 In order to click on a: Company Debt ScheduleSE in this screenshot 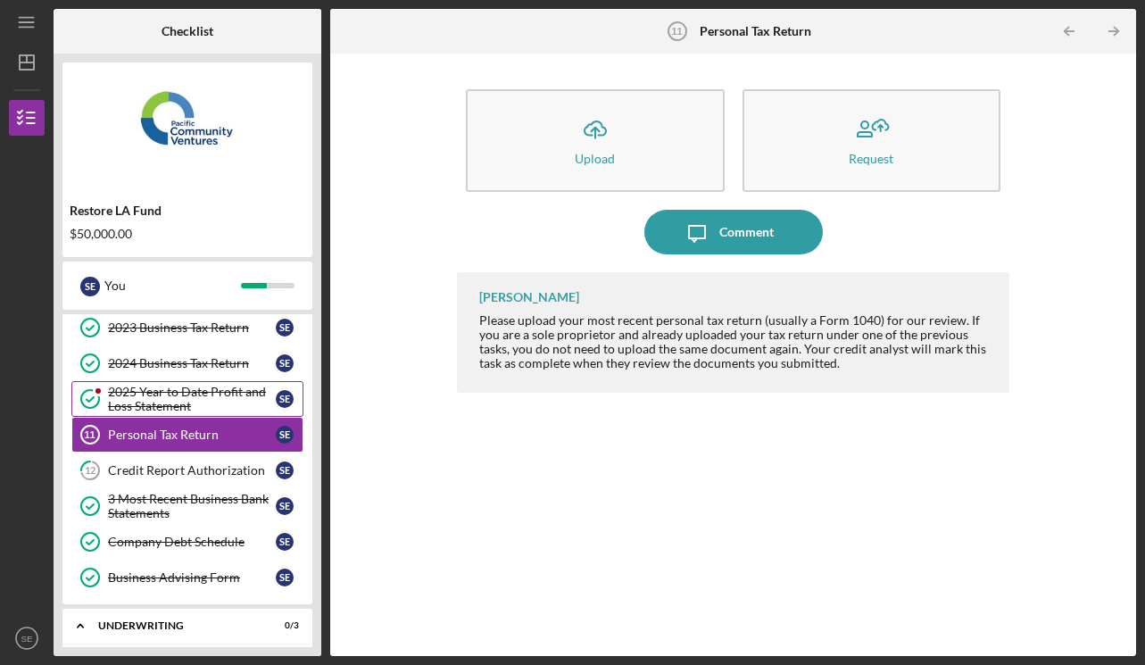, I will do `click(187, 542)`.